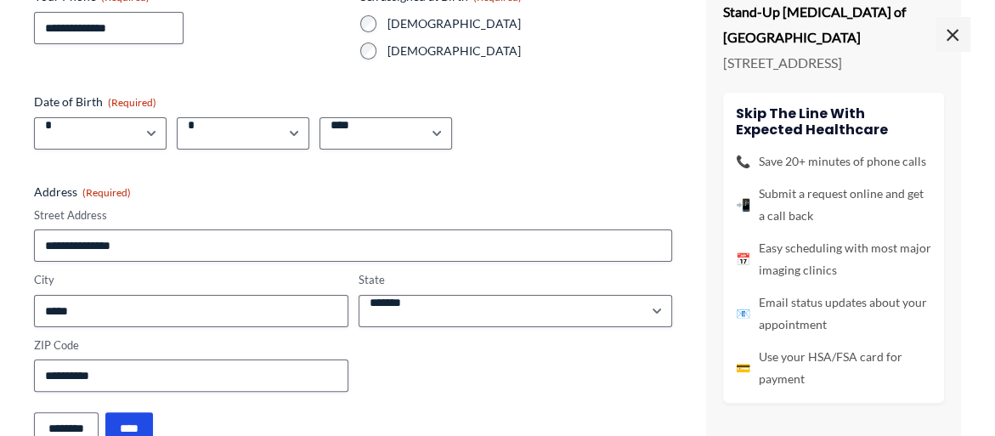 This screenshot has height=436, width=995. Describe the element at coordinates (516, 280) in the screenshot. I see `label: State` at that location.